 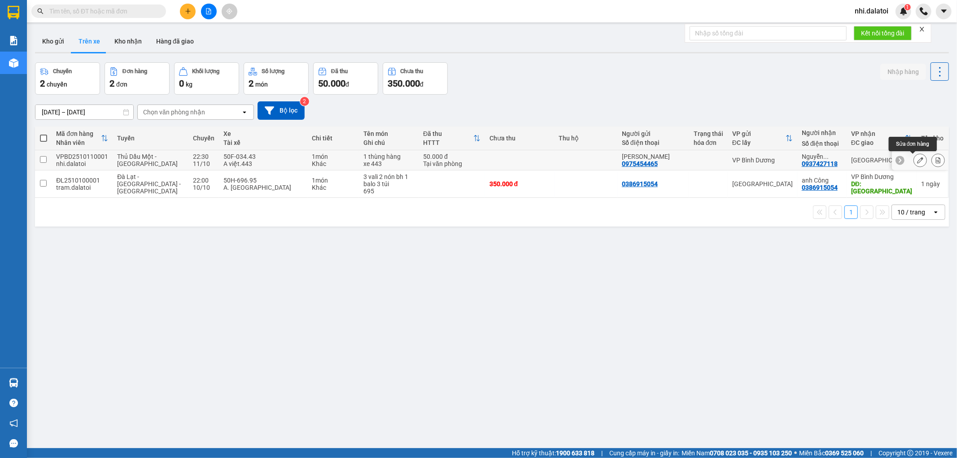 What do you see at coordinates (822, 144) in the screenshot?
I see `div: Số điện thoại` at bounding box center [822, 144].